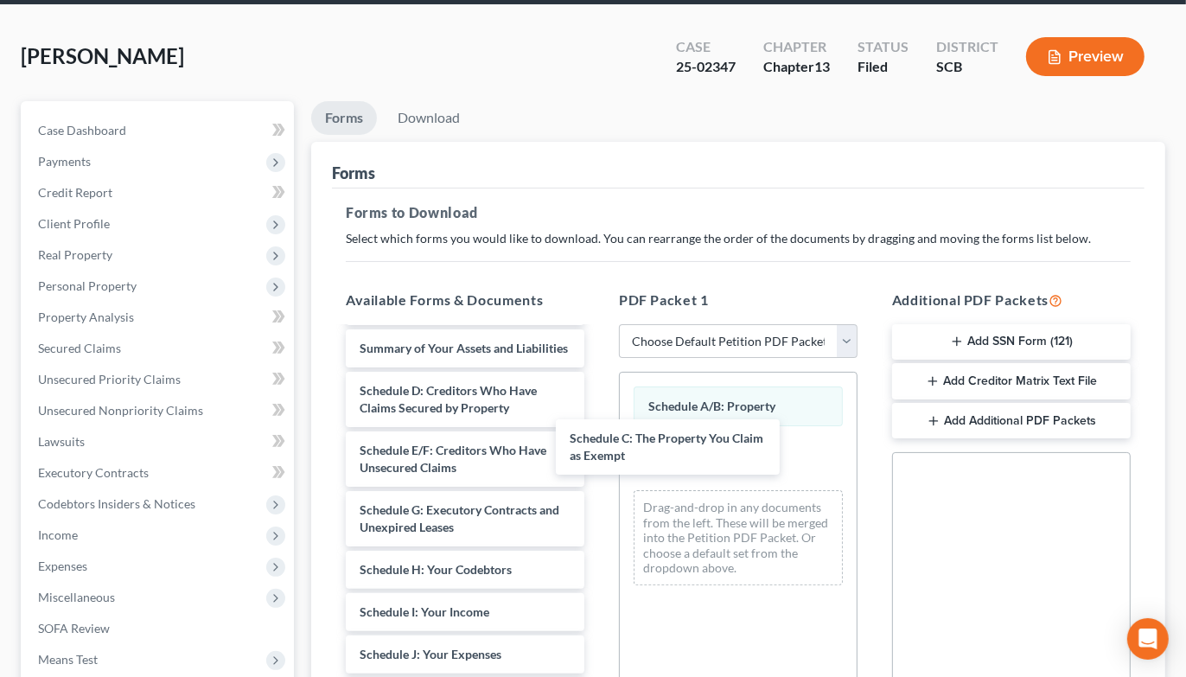 Image resolution: width=1186 pixels, height=677 pixels. I want to click on button: Add Additional PDF Packets, so click(1011, 421).